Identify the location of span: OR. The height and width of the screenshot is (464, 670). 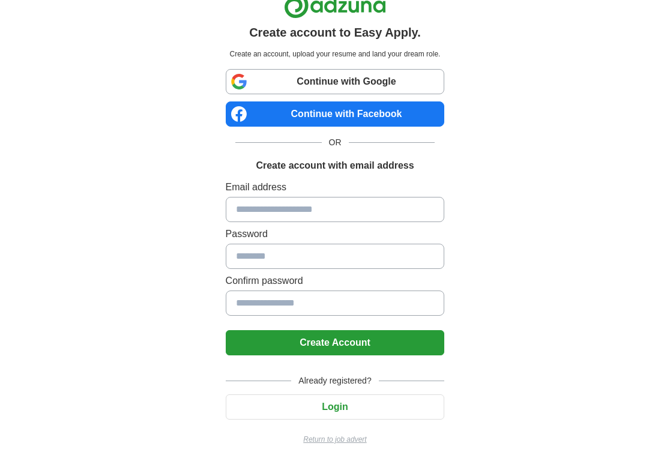
(335, 142).